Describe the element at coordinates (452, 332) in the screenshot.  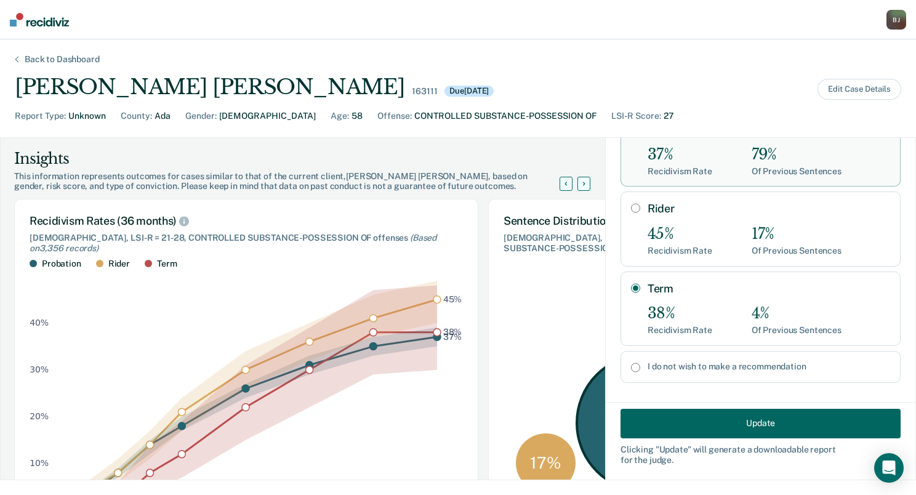
I see `text: 38%` at that location.